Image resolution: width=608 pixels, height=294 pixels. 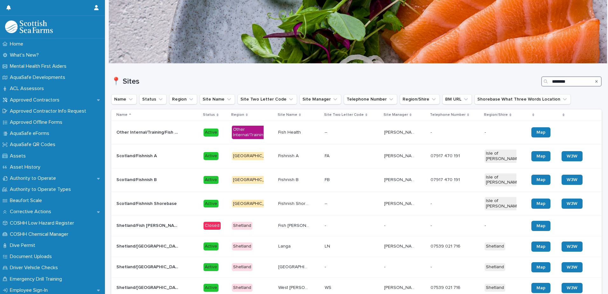 What do you see at coordinates (496, 115) in the screenshot?
I see `p: Region/Shire` at bounding box center [496, 115].